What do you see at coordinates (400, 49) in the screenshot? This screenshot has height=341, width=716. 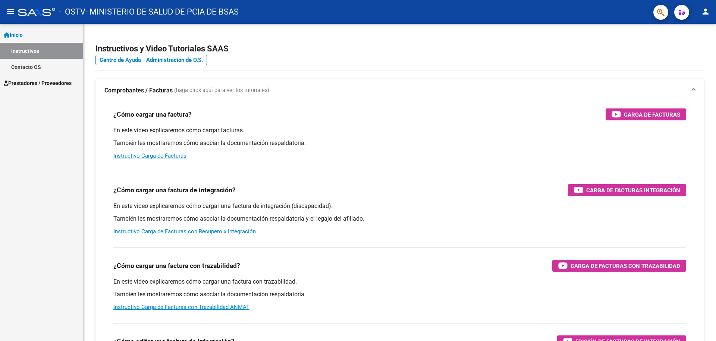 I see `h2: Instructivos y Video Tutoriales SAAS` at bounding box center [400, 49].